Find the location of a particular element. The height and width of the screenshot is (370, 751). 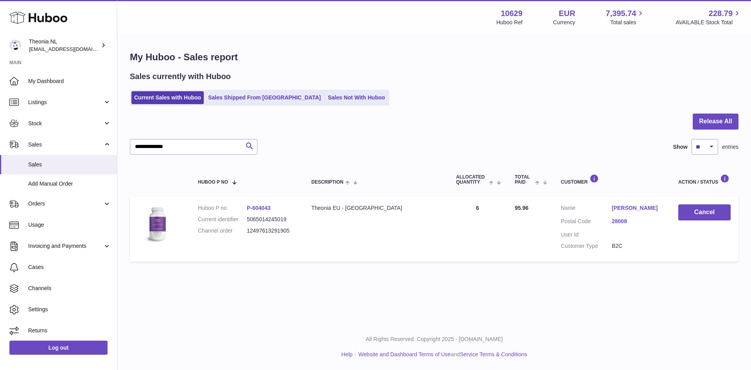

span: Stock is located at coordinates (65, 123).